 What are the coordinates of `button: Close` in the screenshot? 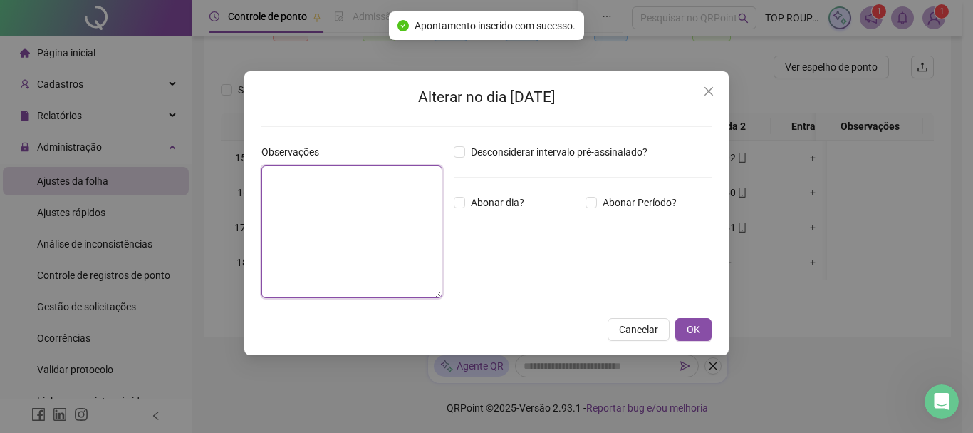 It's located at (709, 91).